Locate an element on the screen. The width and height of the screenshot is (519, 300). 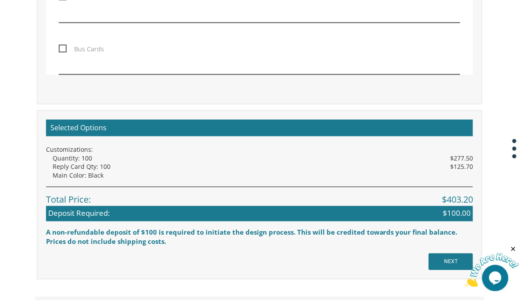
div: Prices do not include shipping costs. is located at coordinates (259, 241).